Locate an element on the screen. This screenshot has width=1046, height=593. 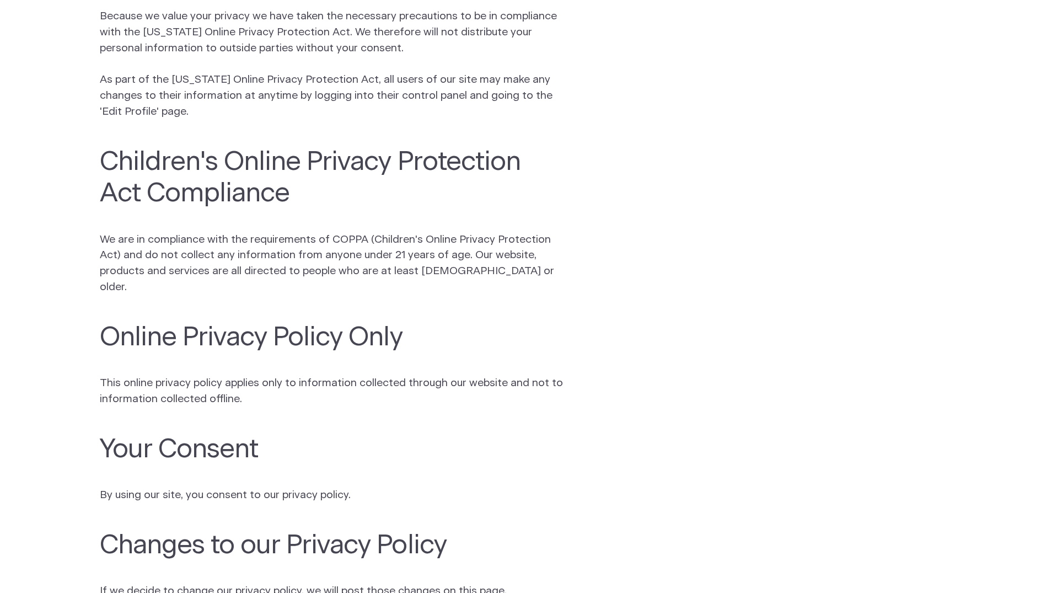
h3: Online Privacy Policy Only is located at coordinates (333, 338).